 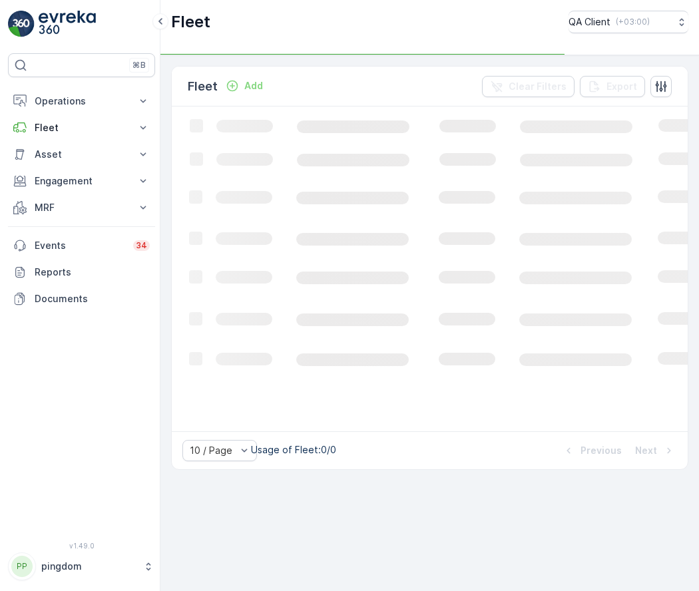 I want to click on button: MRF, so click(x=81, y=208).